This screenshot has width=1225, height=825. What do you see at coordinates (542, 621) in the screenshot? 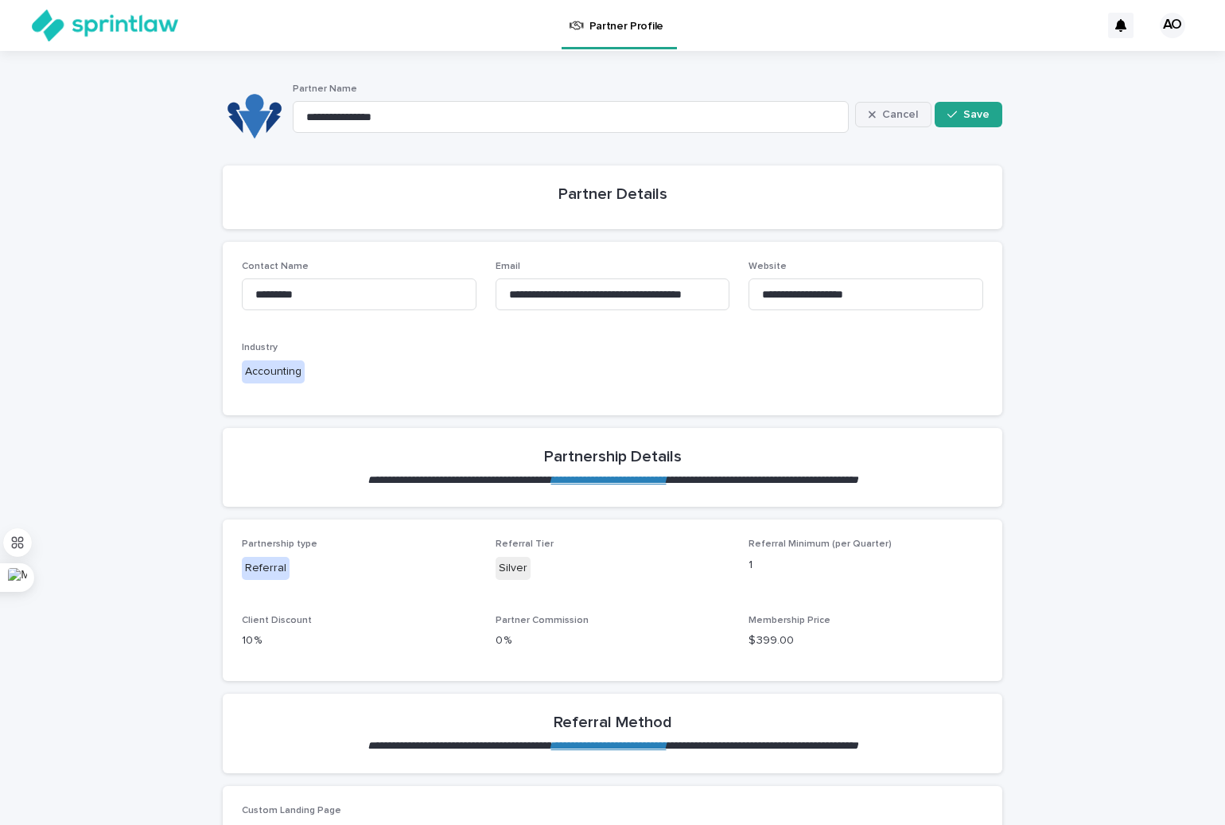
I see `span: Partner Commission` at bounding box center [542, 621].